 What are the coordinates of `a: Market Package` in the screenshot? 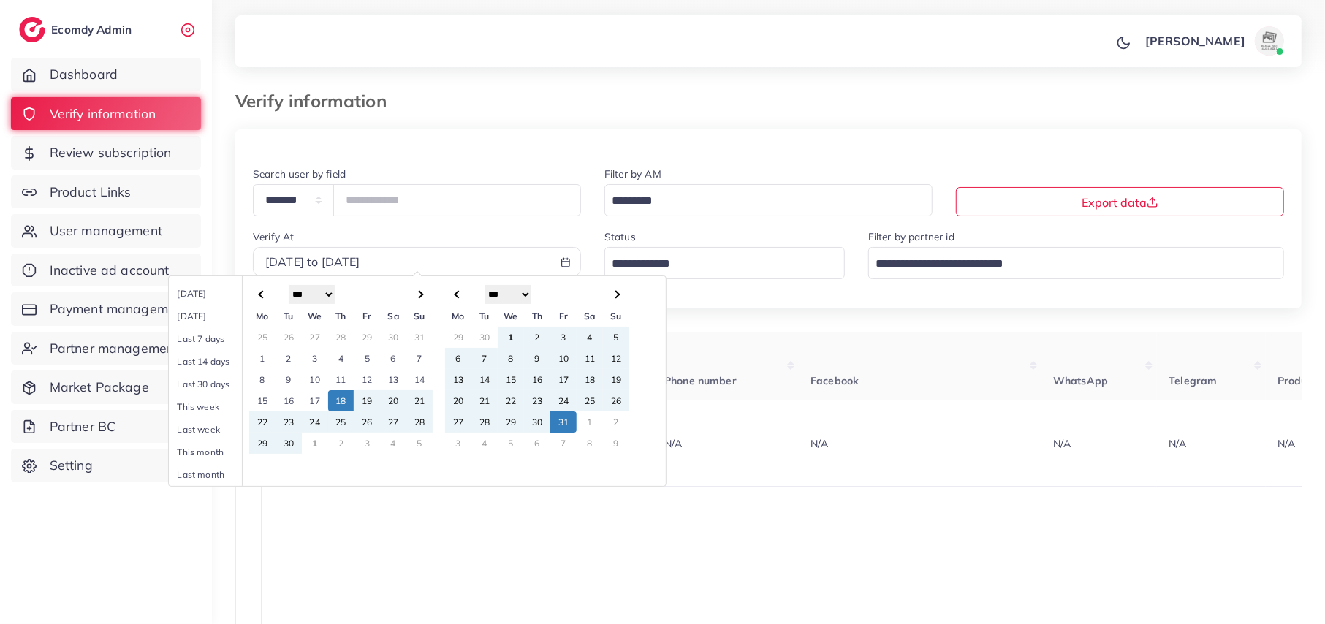 It's located at (106, 387).